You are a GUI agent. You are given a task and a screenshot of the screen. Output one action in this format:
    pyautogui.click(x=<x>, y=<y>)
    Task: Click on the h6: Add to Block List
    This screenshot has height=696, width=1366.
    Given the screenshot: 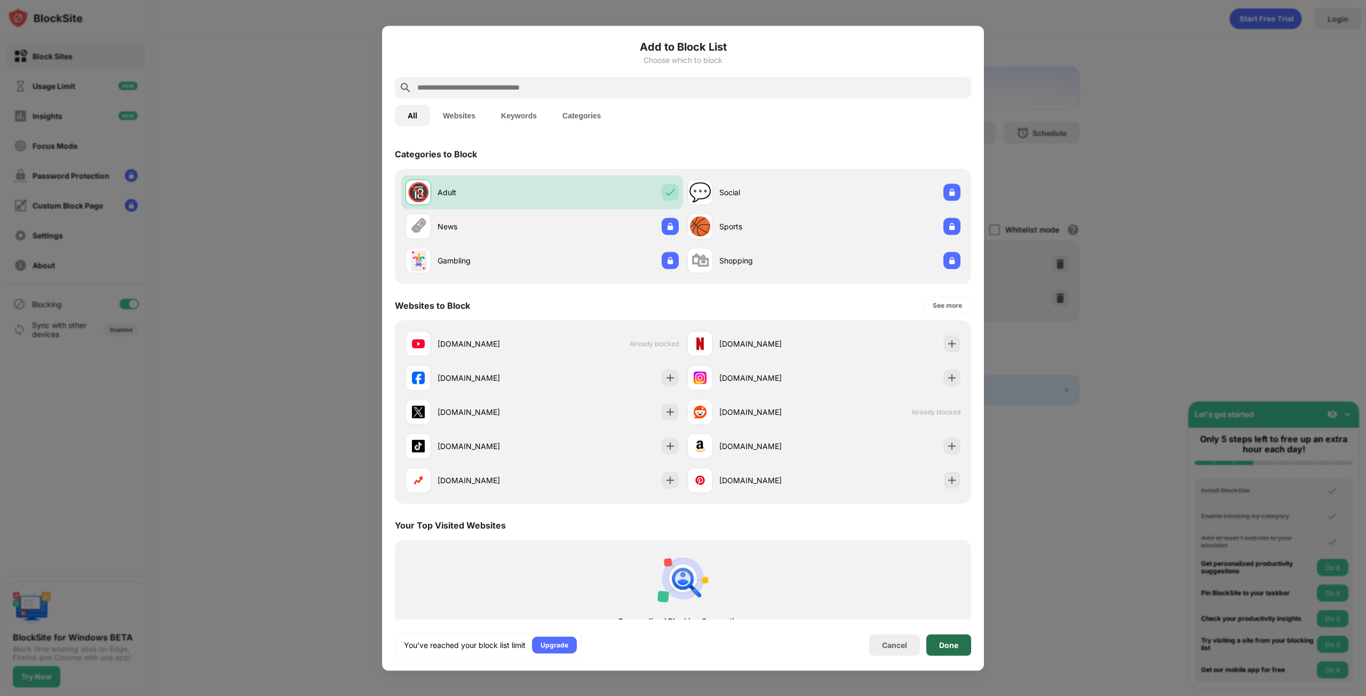 What is the action you would take?
    pyautogui.click(x=683, y=46)
    